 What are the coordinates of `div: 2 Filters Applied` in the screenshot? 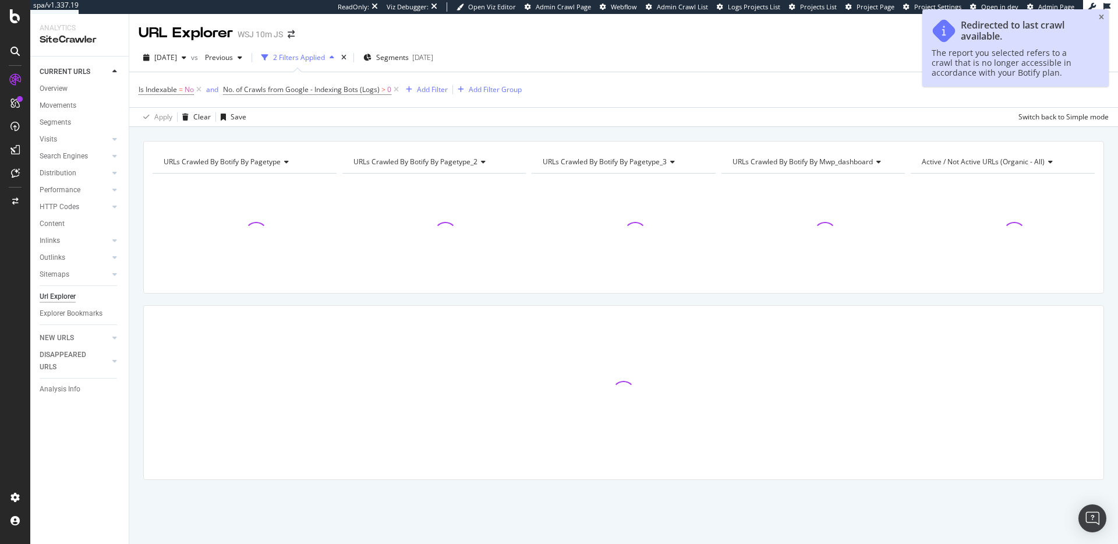 It's located at (299, 57).